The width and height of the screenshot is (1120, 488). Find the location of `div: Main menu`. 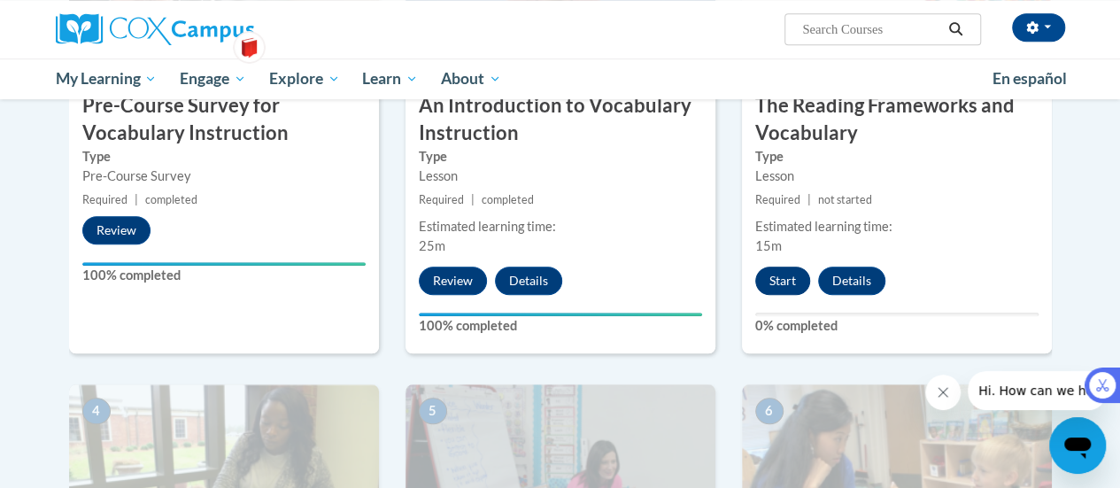

div: Main menu is located at coordinates (561, 79).